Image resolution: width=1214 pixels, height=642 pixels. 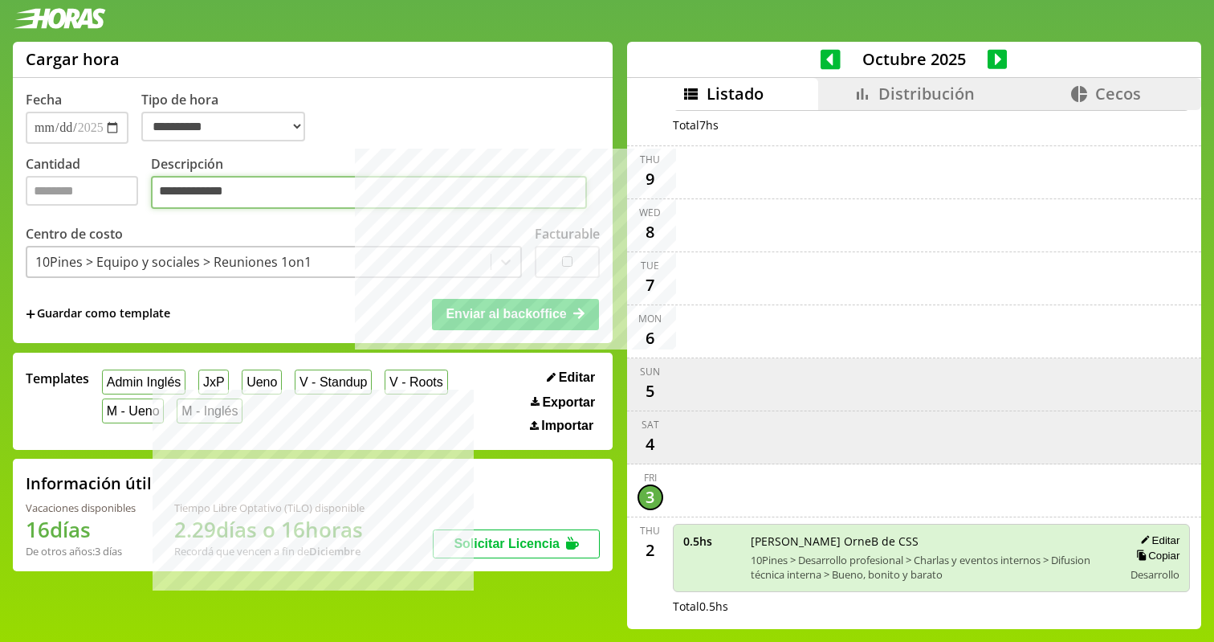 What do you see at coordinates (651, 477) in the screenshot?
I see `div: Fri` at bounding box center [651, 477].